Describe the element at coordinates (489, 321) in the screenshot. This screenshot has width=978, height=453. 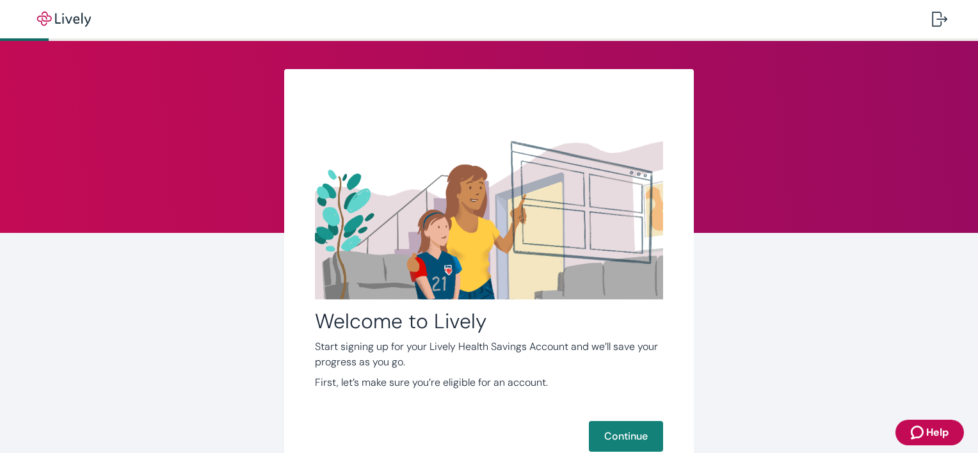
I see `h2: Welcome to Lively` at that location.